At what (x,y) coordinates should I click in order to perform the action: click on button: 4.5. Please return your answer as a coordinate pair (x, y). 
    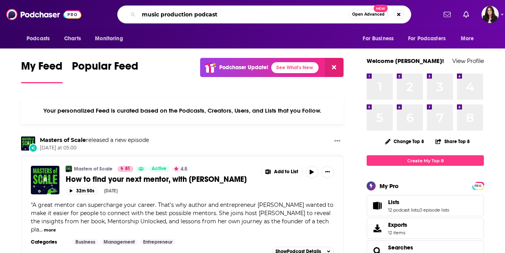
    Looking at the image, I should click on (181, 169).